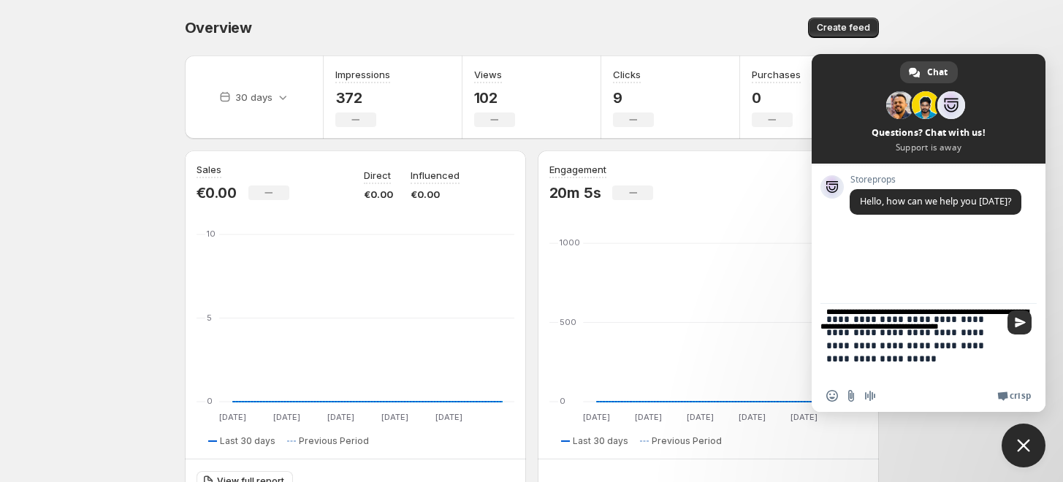 The height and width of the screenshot is (482, 1063). I want to click on span: Overview, so click(219, 28).